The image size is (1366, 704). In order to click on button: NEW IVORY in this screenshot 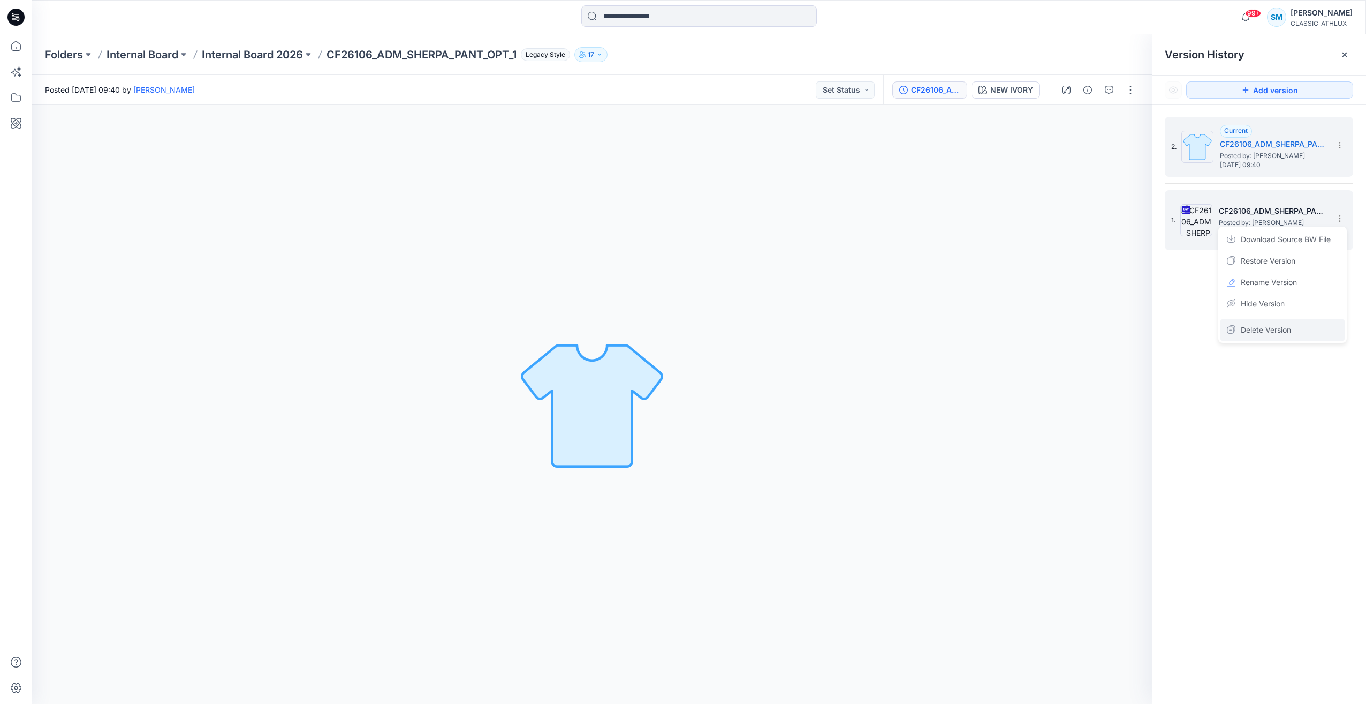, I will do `click(1006, 90)`.